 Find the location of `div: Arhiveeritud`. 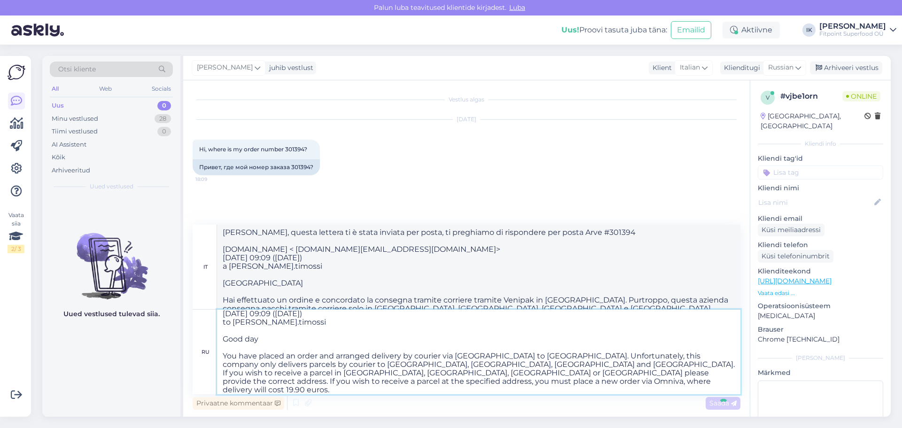

div: Arhiveeritud is located at coordinates (71, 171).